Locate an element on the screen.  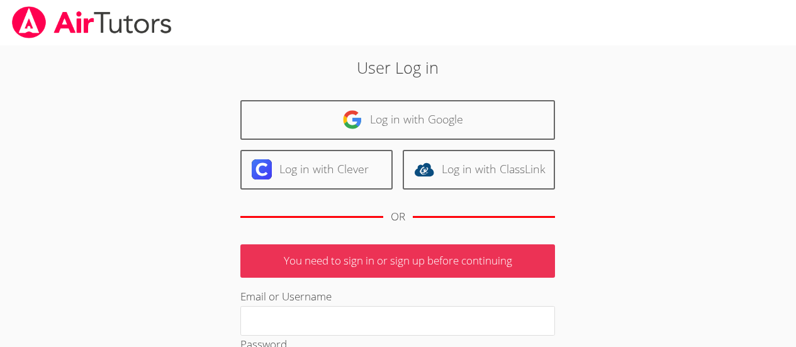
img: clever-logo-6eab21bc6e7a338710f1a6ff85c0baf02591cd810cc4098c63d3a4b26e2feb20.svg is located at coordinates (262, 169).